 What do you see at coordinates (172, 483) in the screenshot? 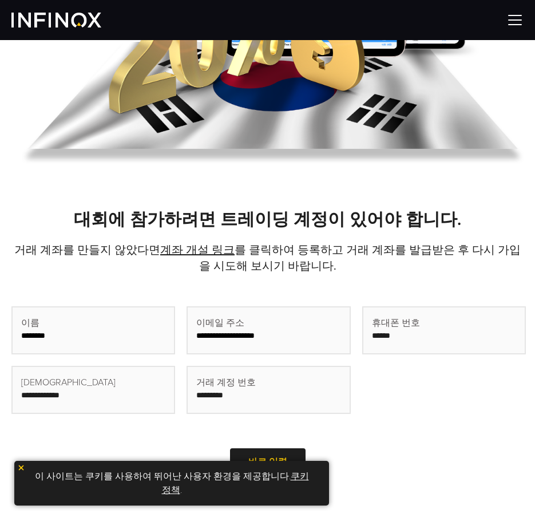
I see `p: 이 사이트는 쿠키를 사용하여 뛰어난 사용자 환경을 제공합니다. .` at bounding box center [172, 483].